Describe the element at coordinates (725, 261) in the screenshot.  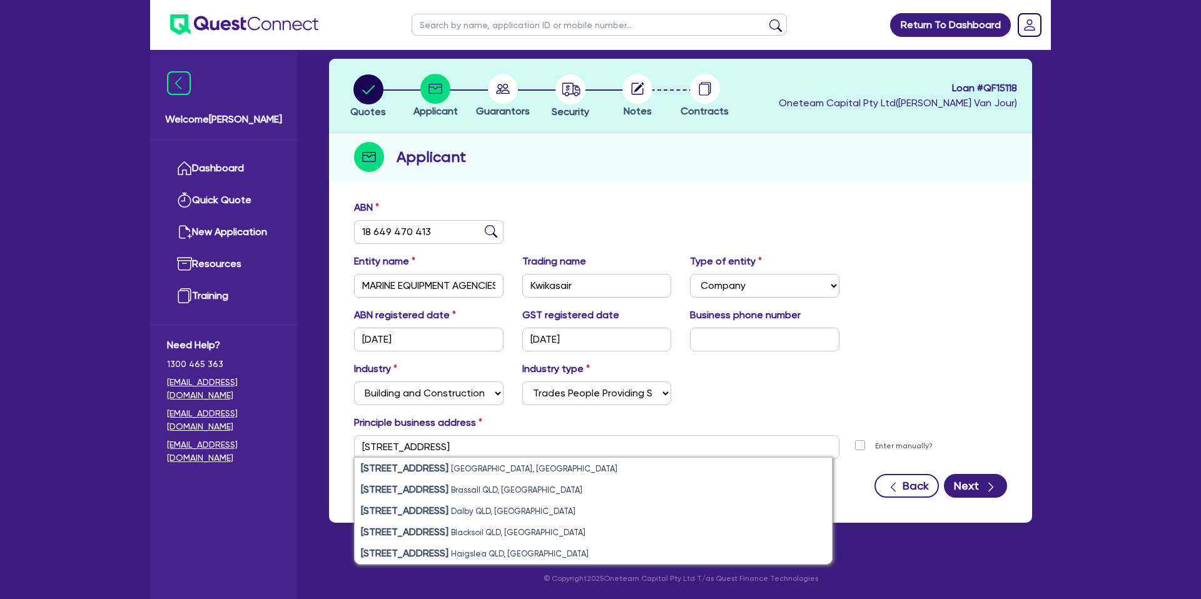
I see `label: Type of entity` at that location.